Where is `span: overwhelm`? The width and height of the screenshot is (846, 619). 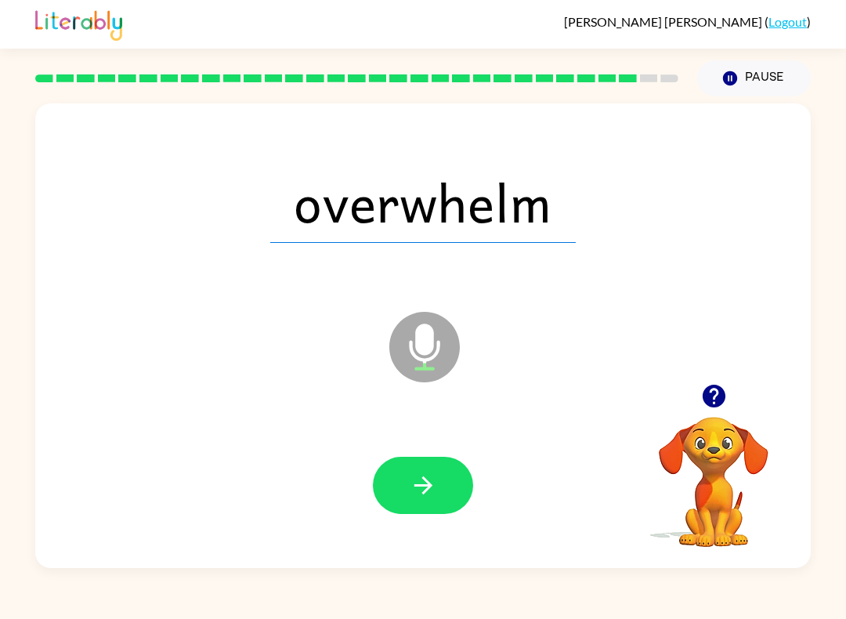 span: overwhelm is located at coordinates (423, 202).